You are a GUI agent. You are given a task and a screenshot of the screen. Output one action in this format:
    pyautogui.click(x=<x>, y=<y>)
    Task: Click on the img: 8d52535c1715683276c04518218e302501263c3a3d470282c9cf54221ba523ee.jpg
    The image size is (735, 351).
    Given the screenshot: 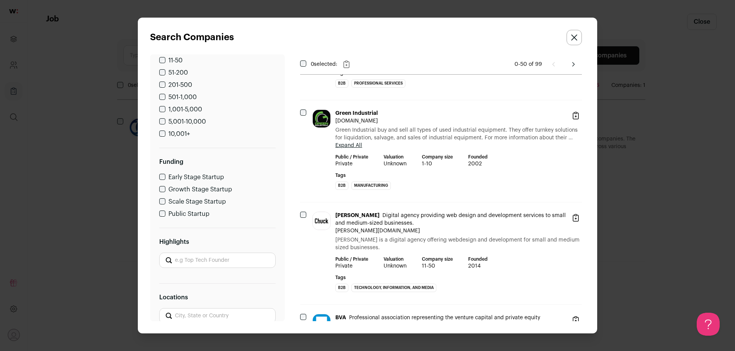 What is the action you would take?
    pyautogui.click(x=321, y=119)
    